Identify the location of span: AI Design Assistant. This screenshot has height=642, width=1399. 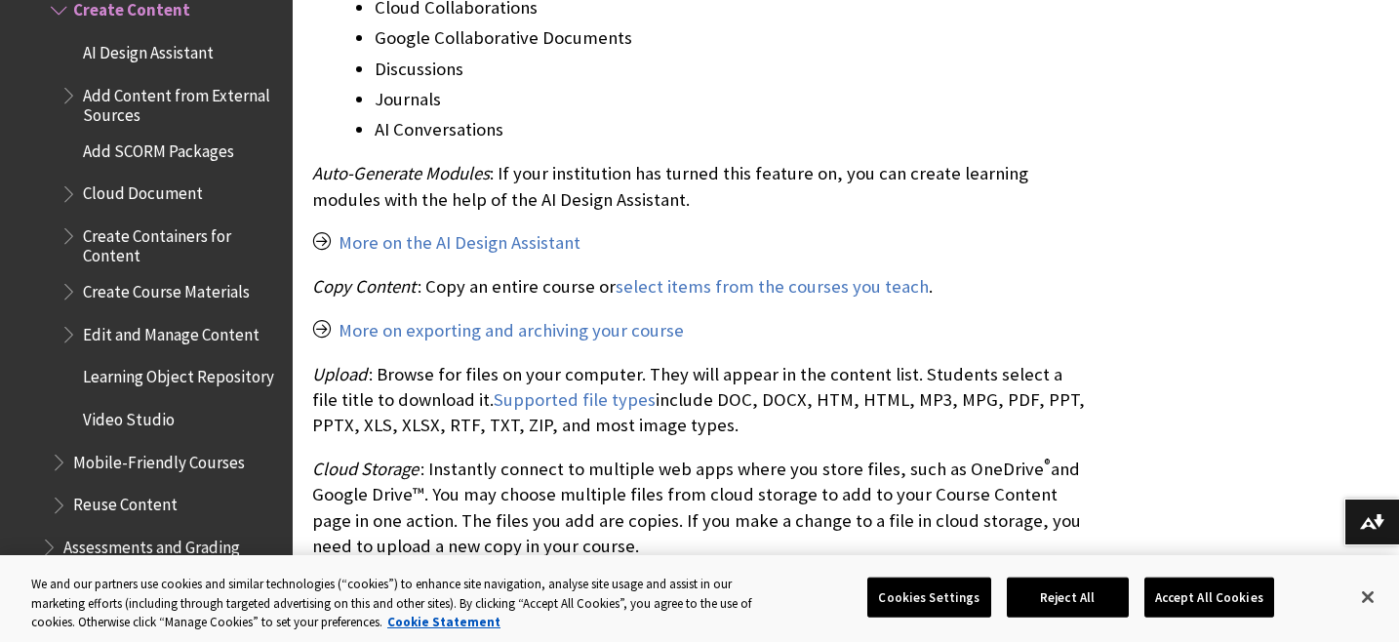
(148, 49).